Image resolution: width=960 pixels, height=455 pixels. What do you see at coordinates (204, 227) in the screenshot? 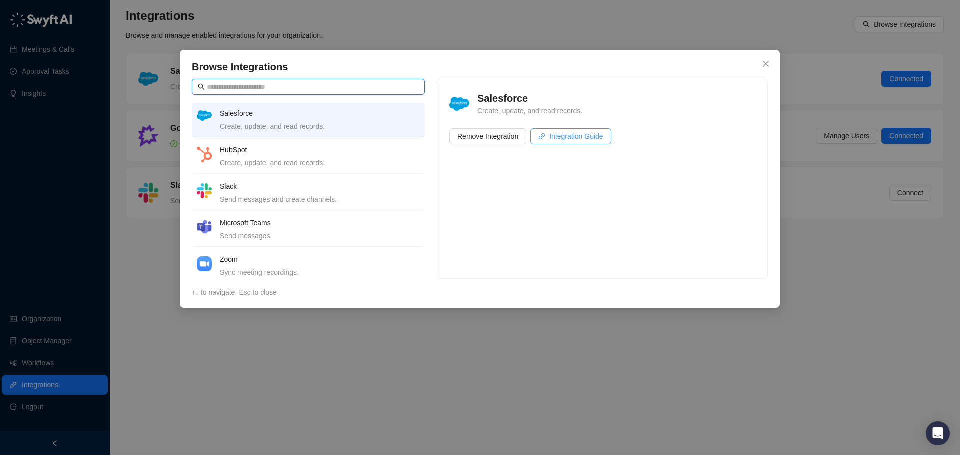
I see `img: microsoft-teams-BZ5xE2bQ.png` at bounding box center [204, 227].